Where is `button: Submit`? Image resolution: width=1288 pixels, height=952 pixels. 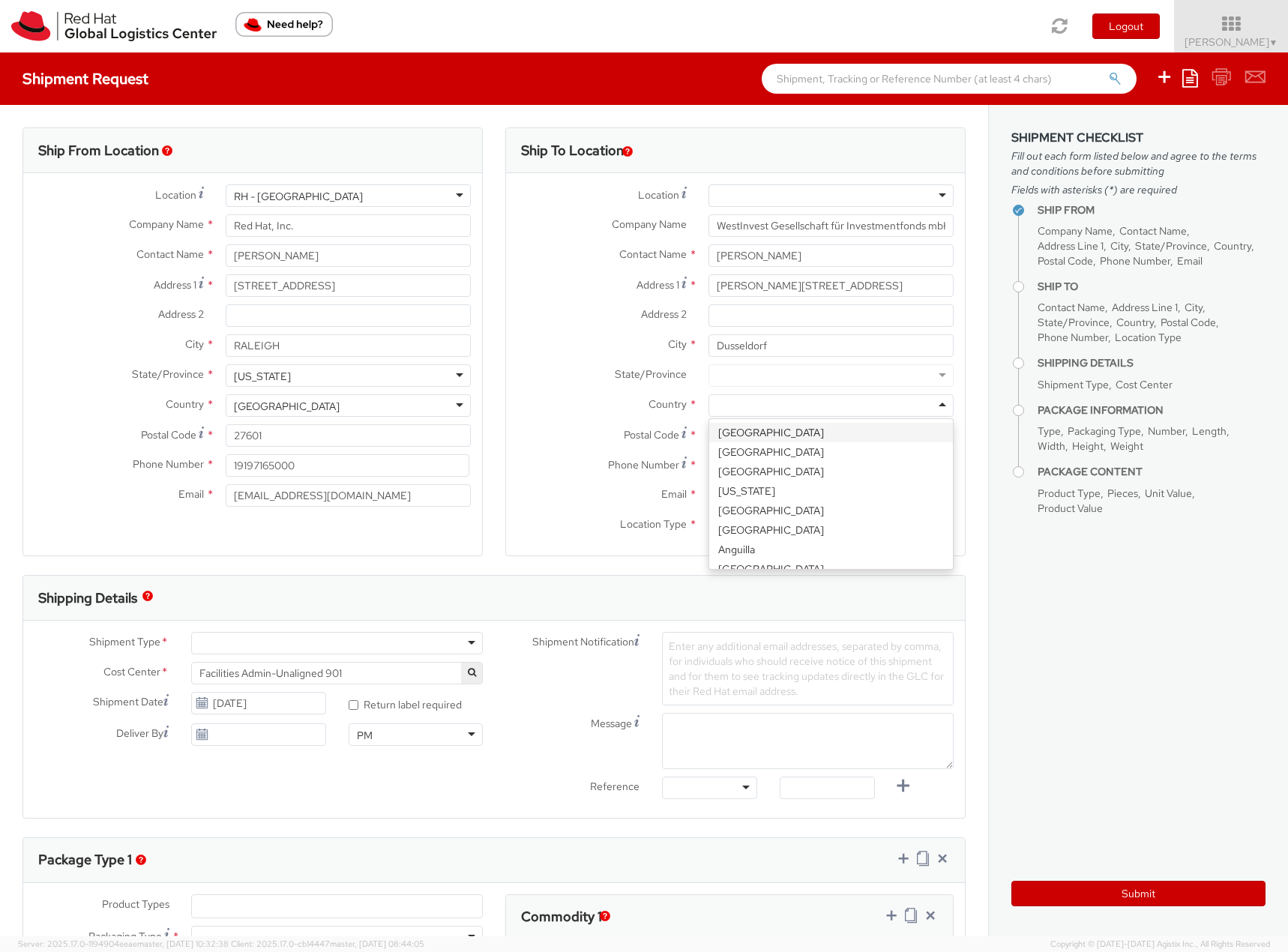 button: Submit is located at coordinates (1138, 894).